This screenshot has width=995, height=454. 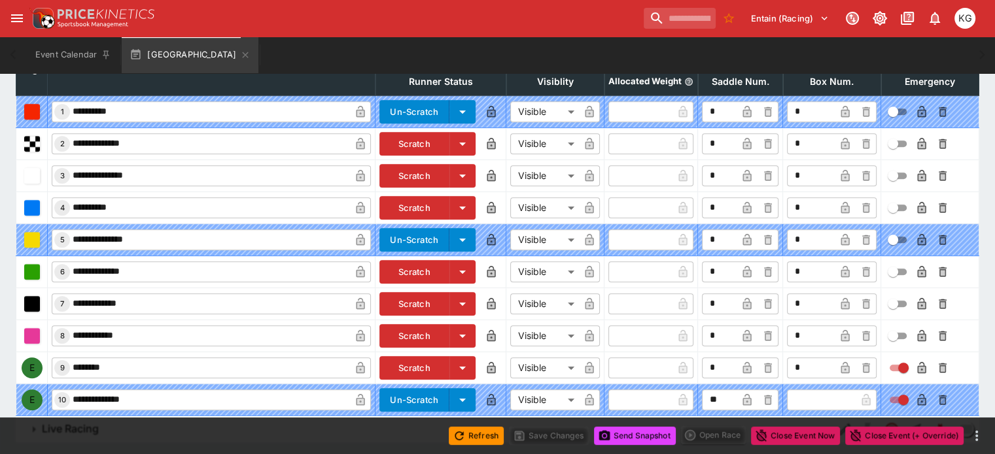 I want to click on th: Emergency, so click(x=930, y=81).